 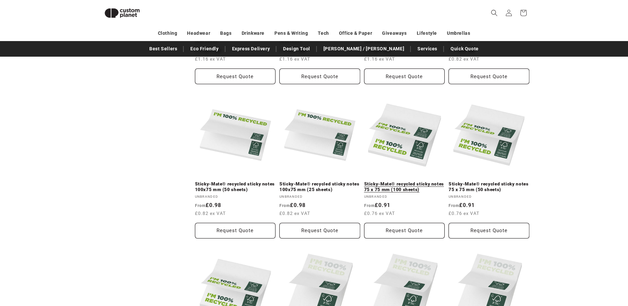 I want to click on a: Eco Friendly, so click(x=204, y=49).